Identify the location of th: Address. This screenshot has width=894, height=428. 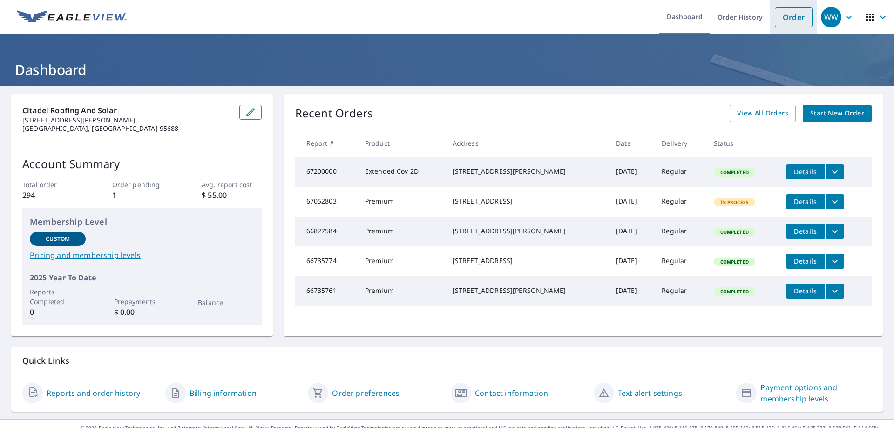
(526, 143).